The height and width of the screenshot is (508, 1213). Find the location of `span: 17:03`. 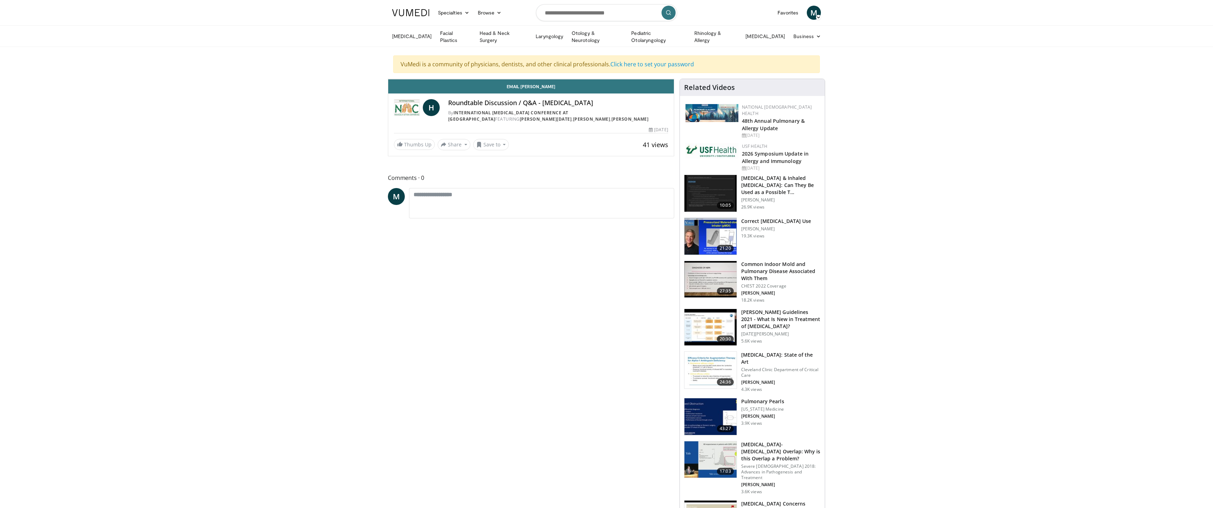

span: 17:03 is located at coordinates (726, 471).